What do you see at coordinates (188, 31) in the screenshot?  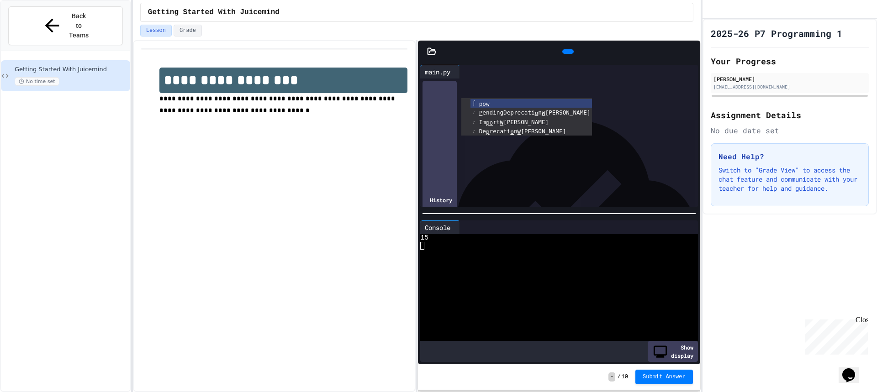 I see `button: Grade` at bounding box center [188, 31].